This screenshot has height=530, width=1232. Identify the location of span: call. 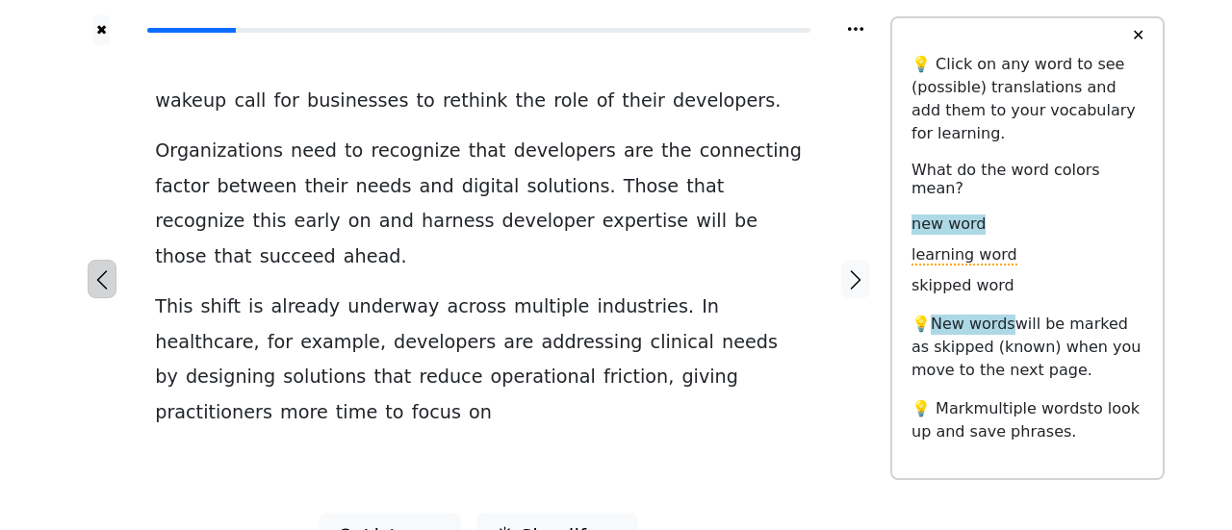
(249, 101).